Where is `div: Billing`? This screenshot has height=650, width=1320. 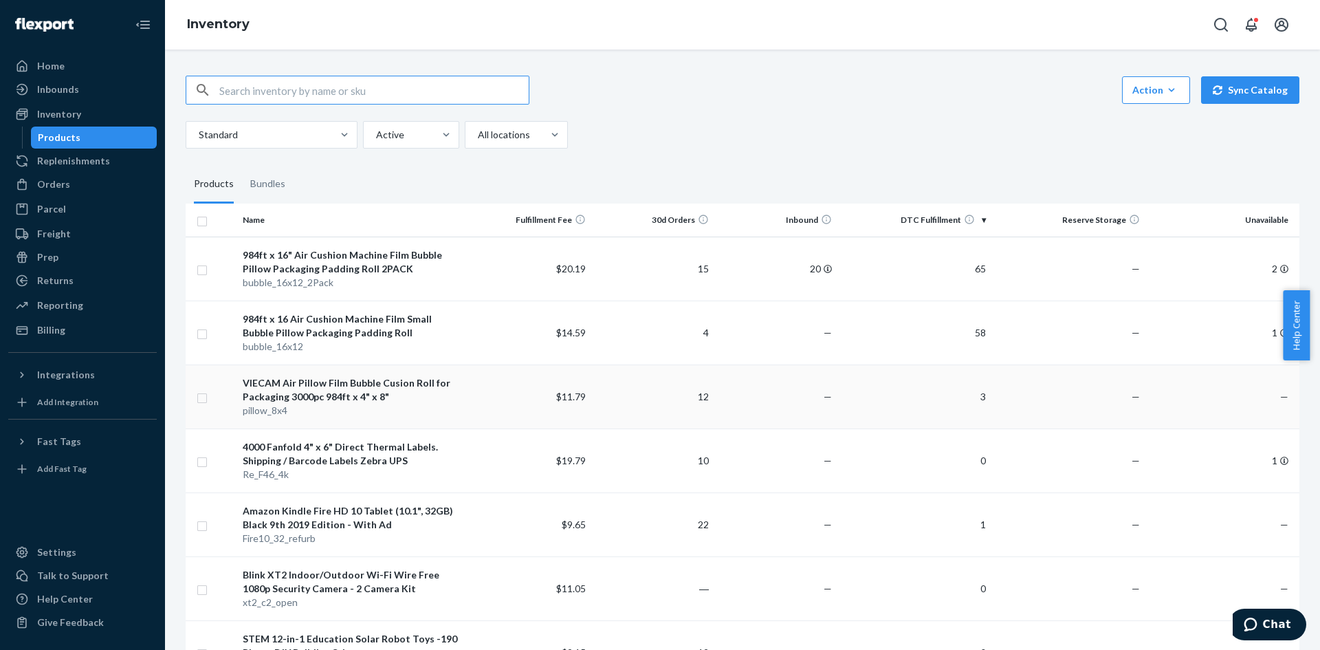
div: Billing is located at coordinates (51, 330).